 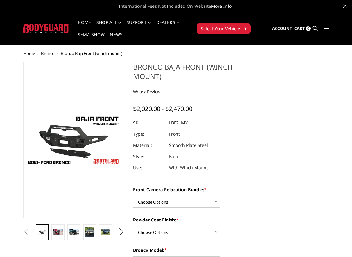 I want to click on span: Bronco Baja Front (winch mount), so click(x=91, y=53).